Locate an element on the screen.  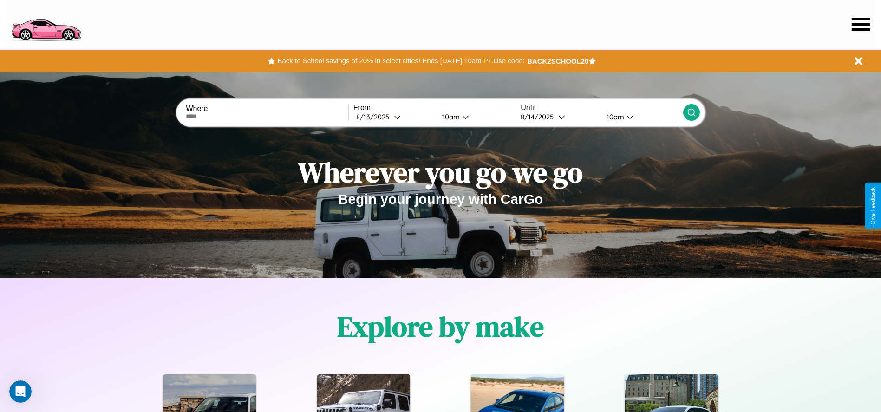
div: 8 / 13 / 2025 is located at coordinates (375, 117).